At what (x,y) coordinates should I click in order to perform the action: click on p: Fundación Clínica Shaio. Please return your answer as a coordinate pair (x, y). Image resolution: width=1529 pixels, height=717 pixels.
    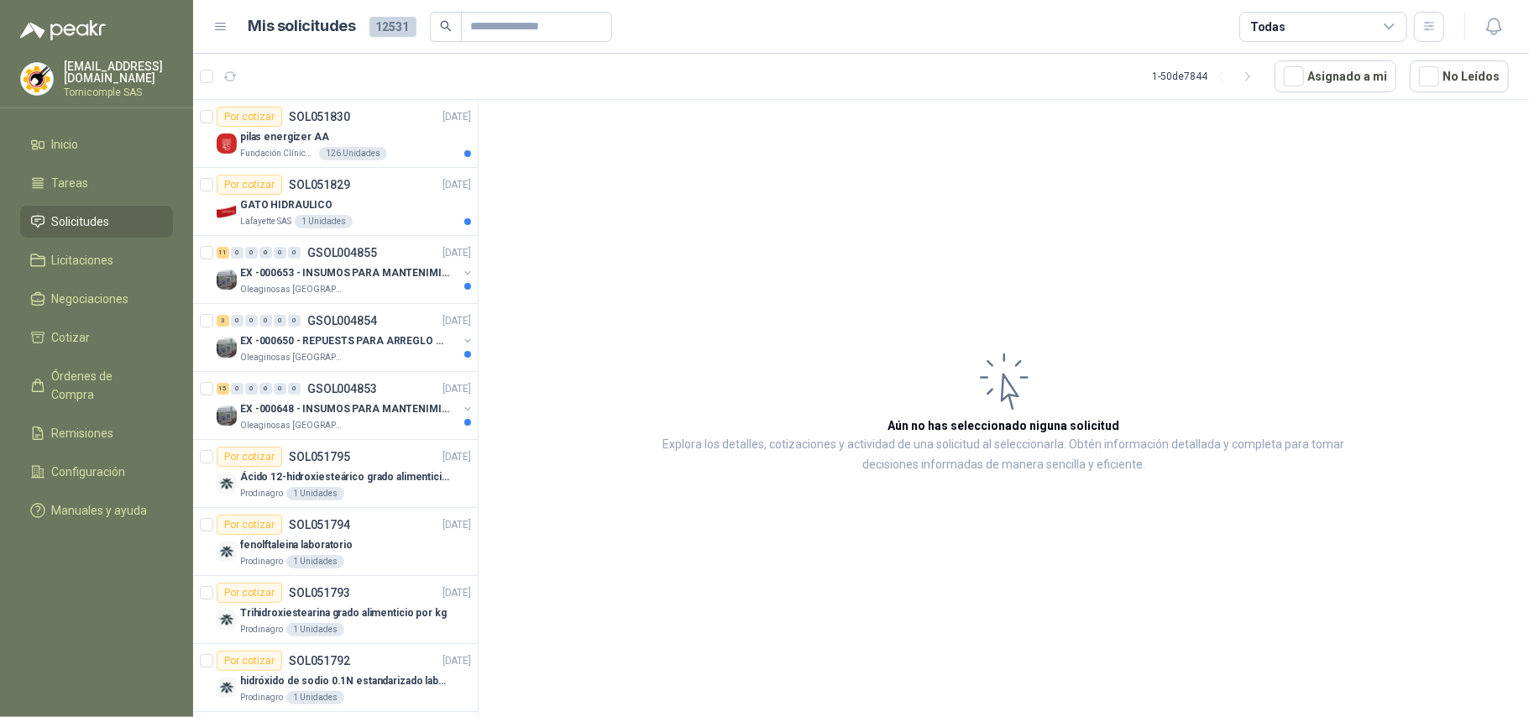
    Looking at the image, I should click on (278, 154).